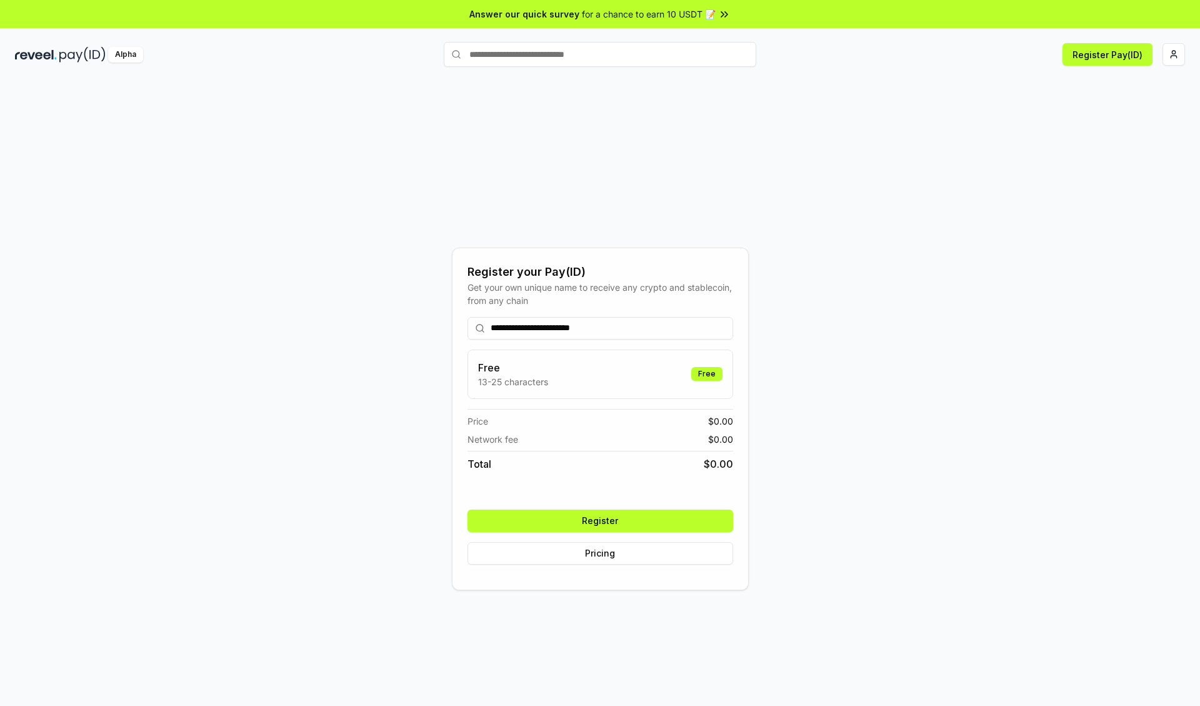  What do you see at coordinates (649, 14) in the screenshot?
I see `span: for a chance to earn 10 USDT 📝` at bounding box center [649, 14].